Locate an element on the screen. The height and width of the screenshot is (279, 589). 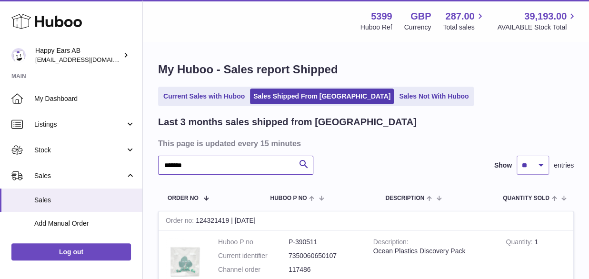
div: Happy Ears AB is located at coordinates (78, 55).